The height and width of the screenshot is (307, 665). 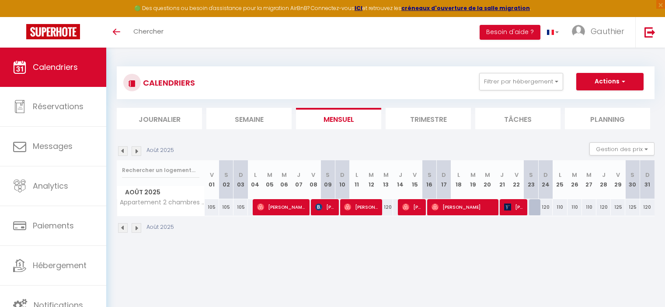 I want to click on th: 12, so click(x=371, y=180).